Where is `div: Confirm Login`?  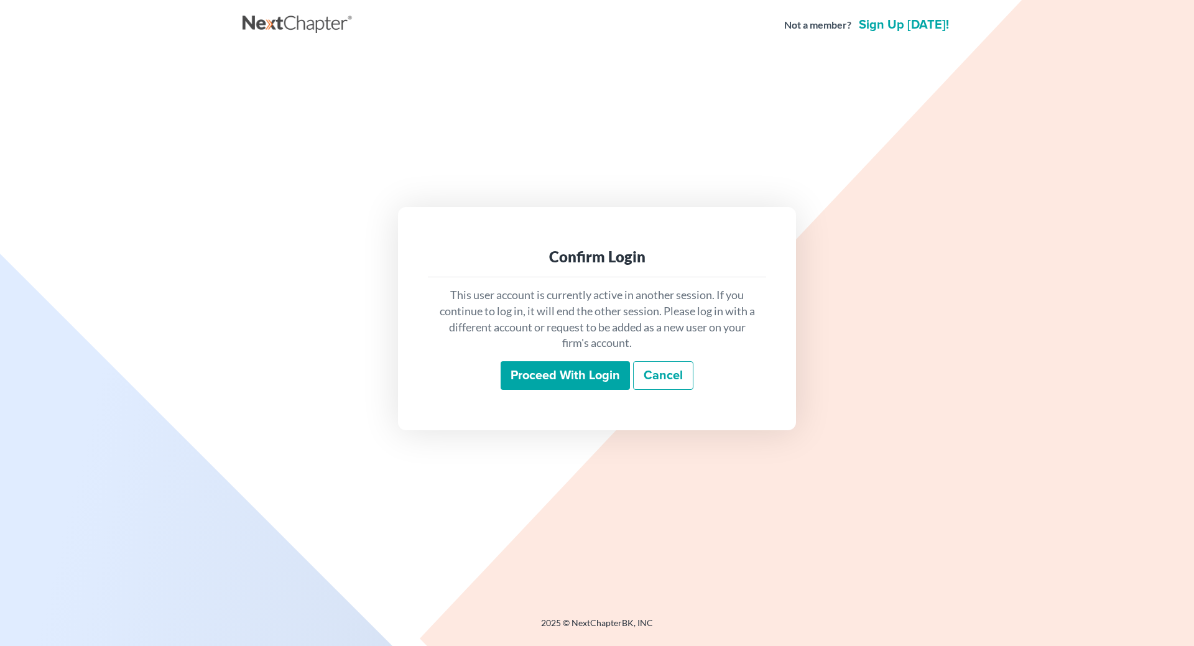 div: Confirm Login is located at coordinates (597, 257).